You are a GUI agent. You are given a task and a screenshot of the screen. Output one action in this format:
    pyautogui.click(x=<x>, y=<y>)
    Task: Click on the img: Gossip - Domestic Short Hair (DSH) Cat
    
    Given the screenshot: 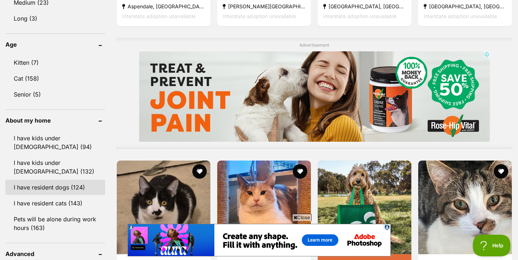 What is the action you would take?
    pyautogui.click(x=465, y=207)
    